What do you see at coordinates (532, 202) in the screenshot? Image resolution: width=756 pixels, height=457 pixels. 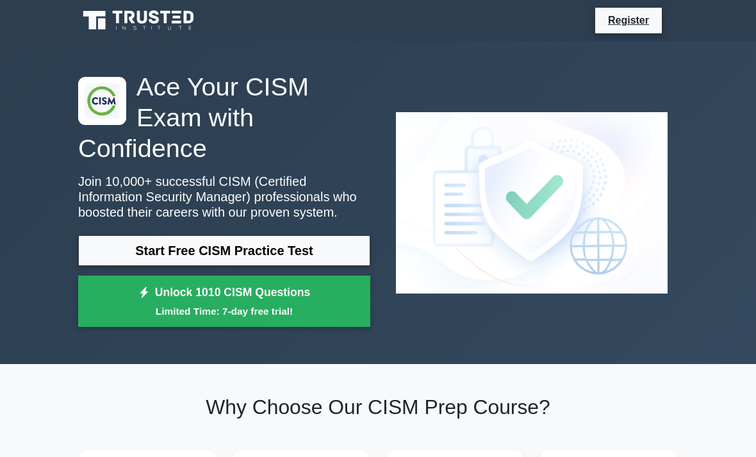 I see `img: CISM (Certified Information Security Manager) Preview` at bounding box center [532, 202].